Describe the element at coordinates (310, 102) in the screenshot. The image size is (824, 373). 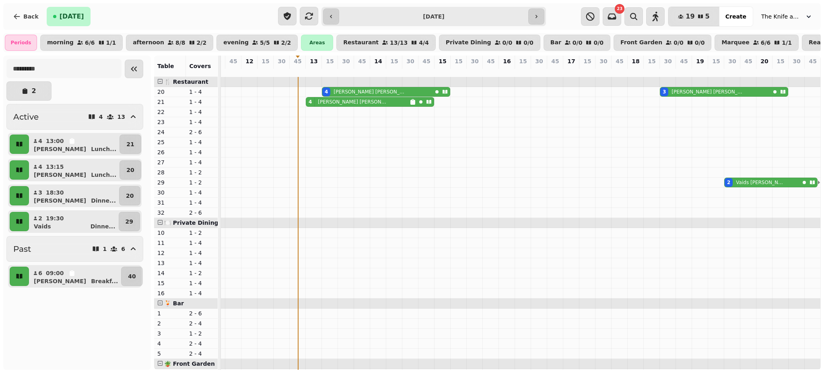
I see `div: 4` at that location.